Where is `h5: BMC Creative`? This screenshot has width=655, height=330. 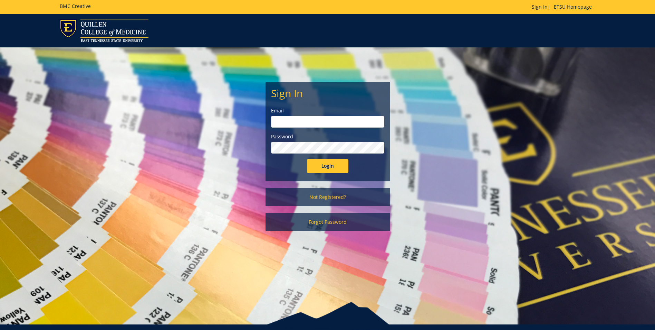
h5: BMC Creative is located at coordinates (75, 6).